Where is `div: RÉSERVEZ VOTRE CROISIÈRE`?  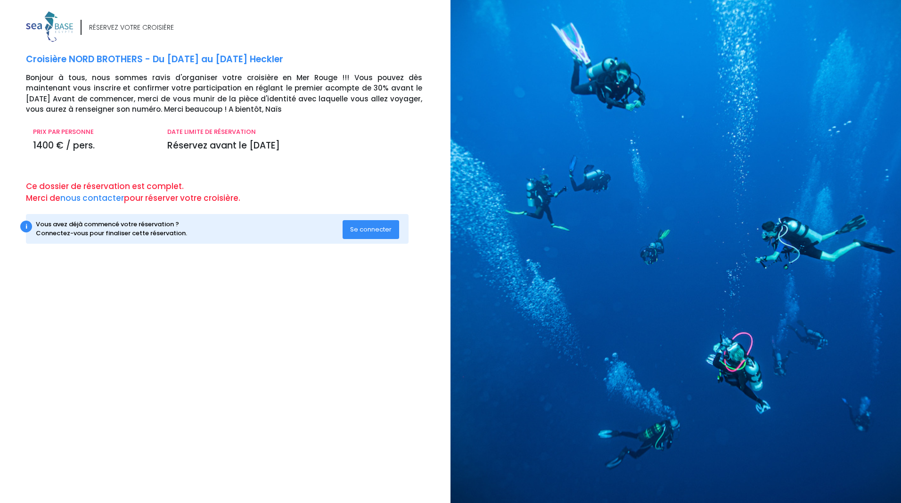 div: RÉSERVEZ VOTRE CROISIÈRE is located at coordinates (131, 27).